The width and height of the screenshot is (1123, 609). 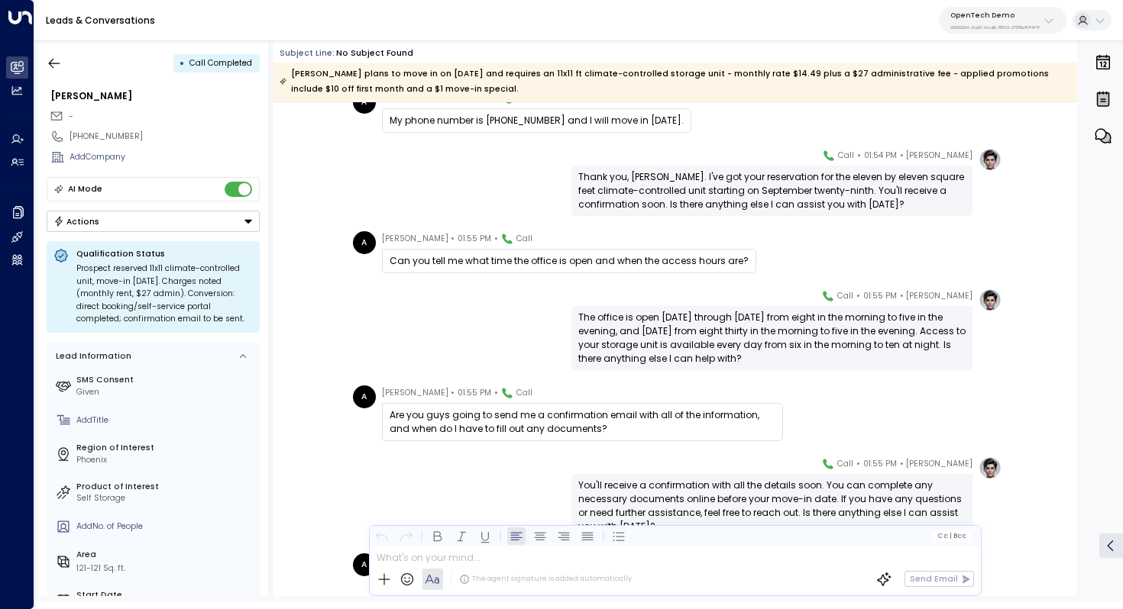 I want to click on p: OpenTech Demo, so click(x=994, y=15).